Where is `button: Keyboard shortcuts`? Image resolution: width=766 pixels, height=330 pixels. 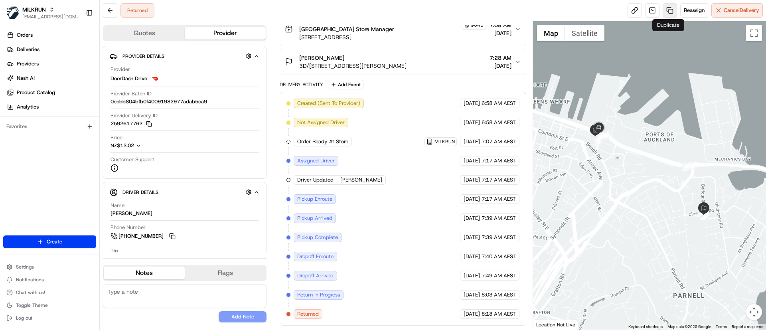
button: Keyboard shortcuts is located at coordinates (646, 327).